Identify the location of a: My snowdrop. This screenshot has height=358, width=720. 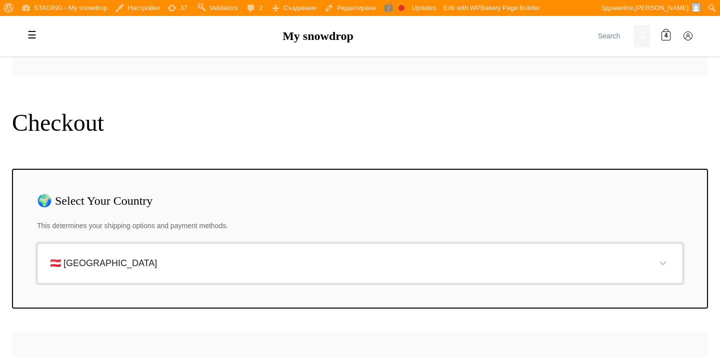
(318, 36).